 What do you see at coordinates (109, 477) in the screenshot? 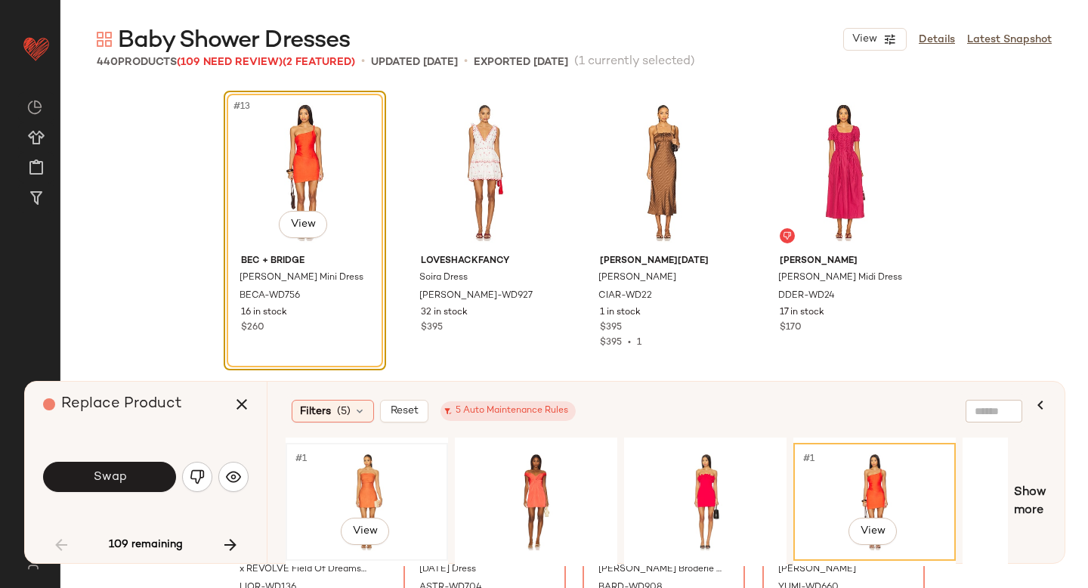
I see `span: Swap` at bounding box center [109, 477].